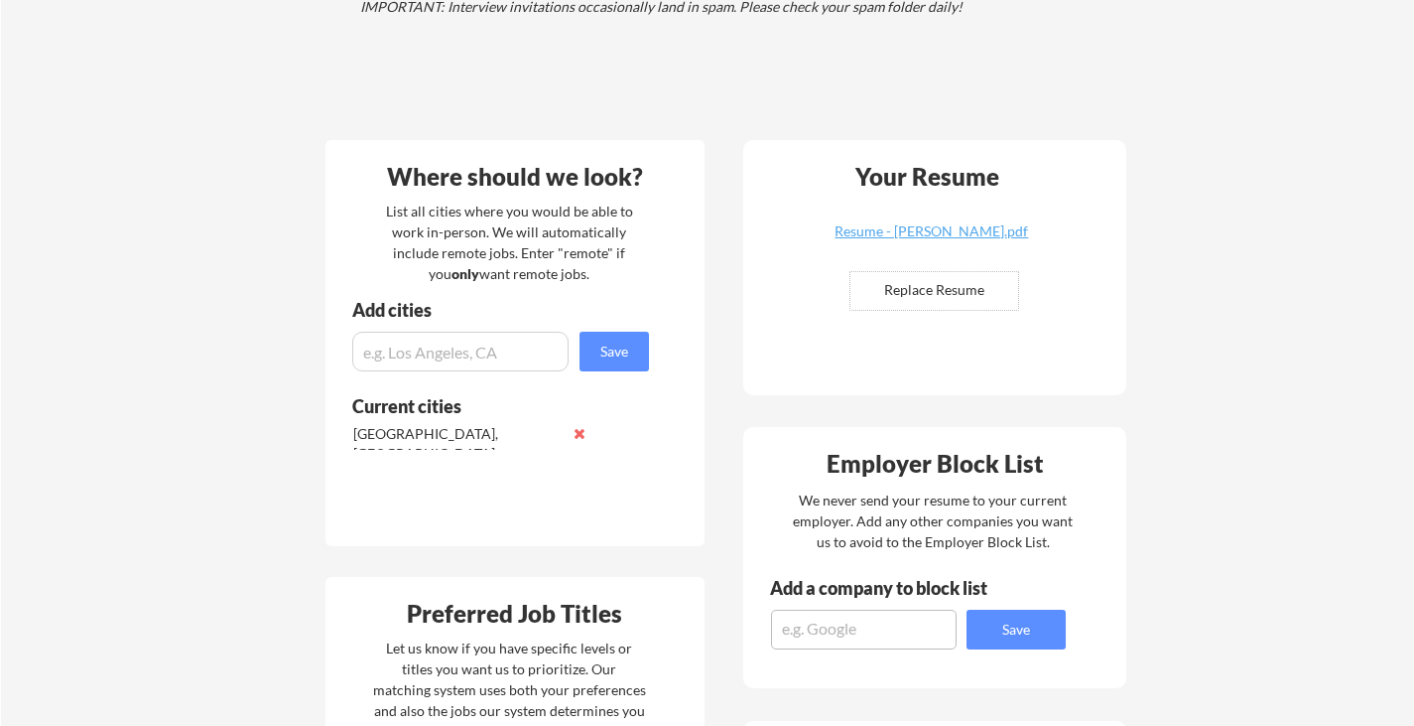  Describe the element at coordinates (936, 464) in the screenshot. I see `div: Employer Block List` at that location.